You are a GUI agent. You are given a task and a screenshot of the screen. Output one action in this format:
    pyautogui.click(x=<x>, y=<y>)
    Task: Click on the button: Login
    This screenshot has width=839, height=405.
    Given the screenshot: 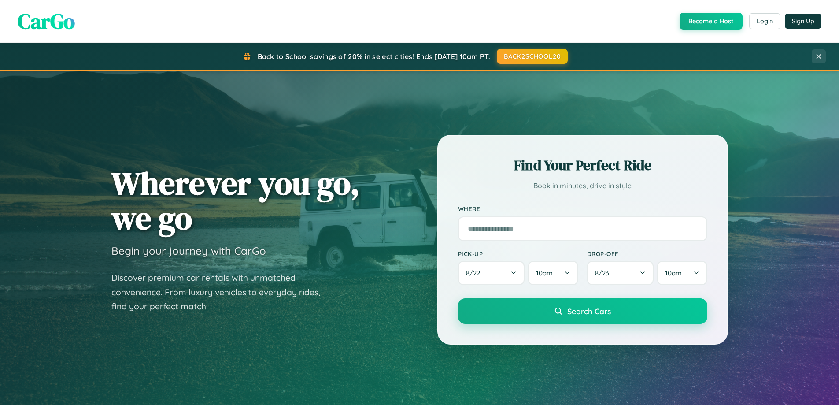 What is the action you would take?
    pyautogui.click(x=764, y=21)
    